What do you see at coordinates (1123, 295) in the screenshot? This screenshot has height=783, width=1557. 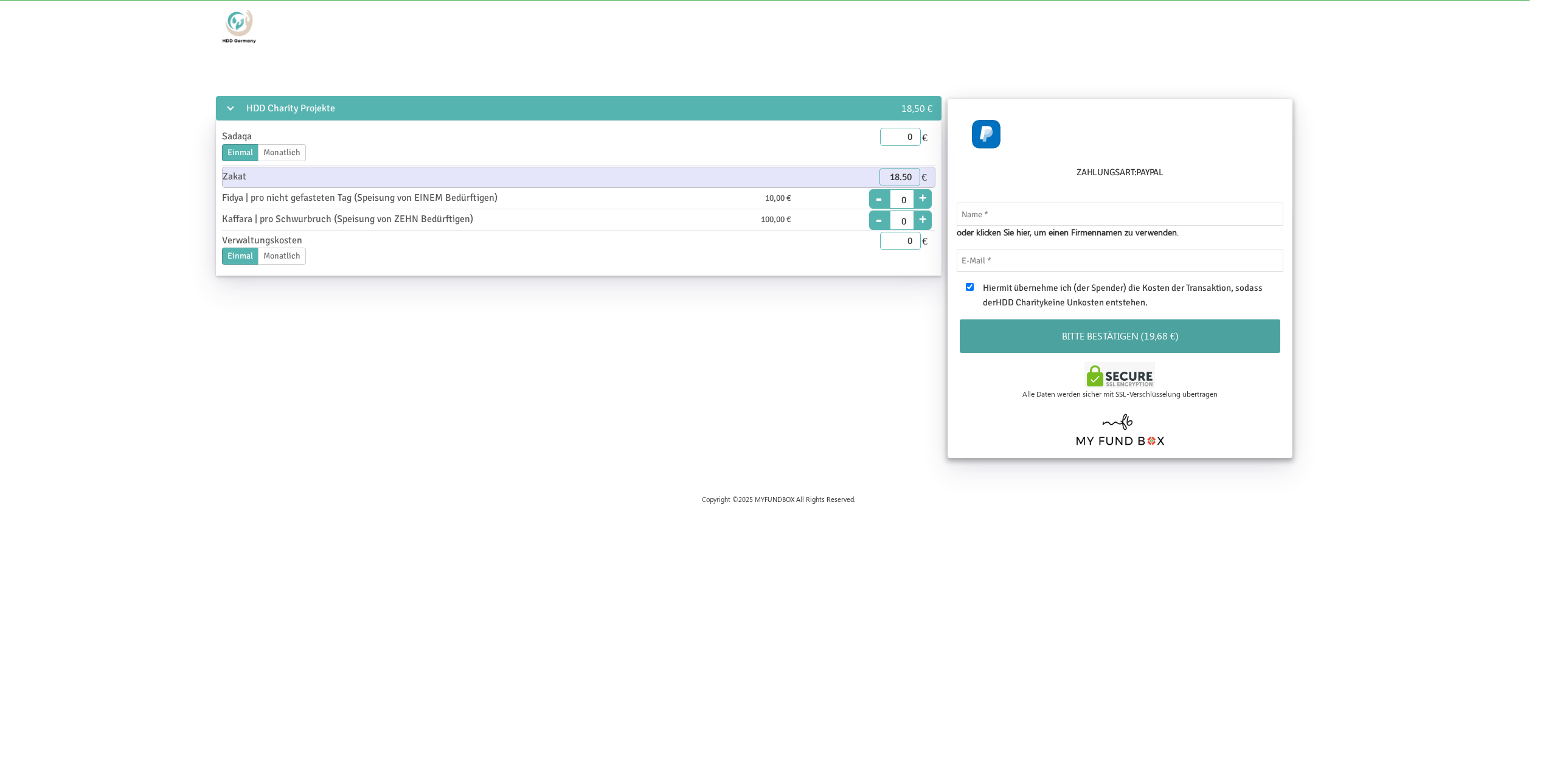 I see `span: Hiermit übernehme ich (der Spender) die Kosten der Transaktion, sodass der keine Unkosten entstehen.` at bounding box center [1123, 295].